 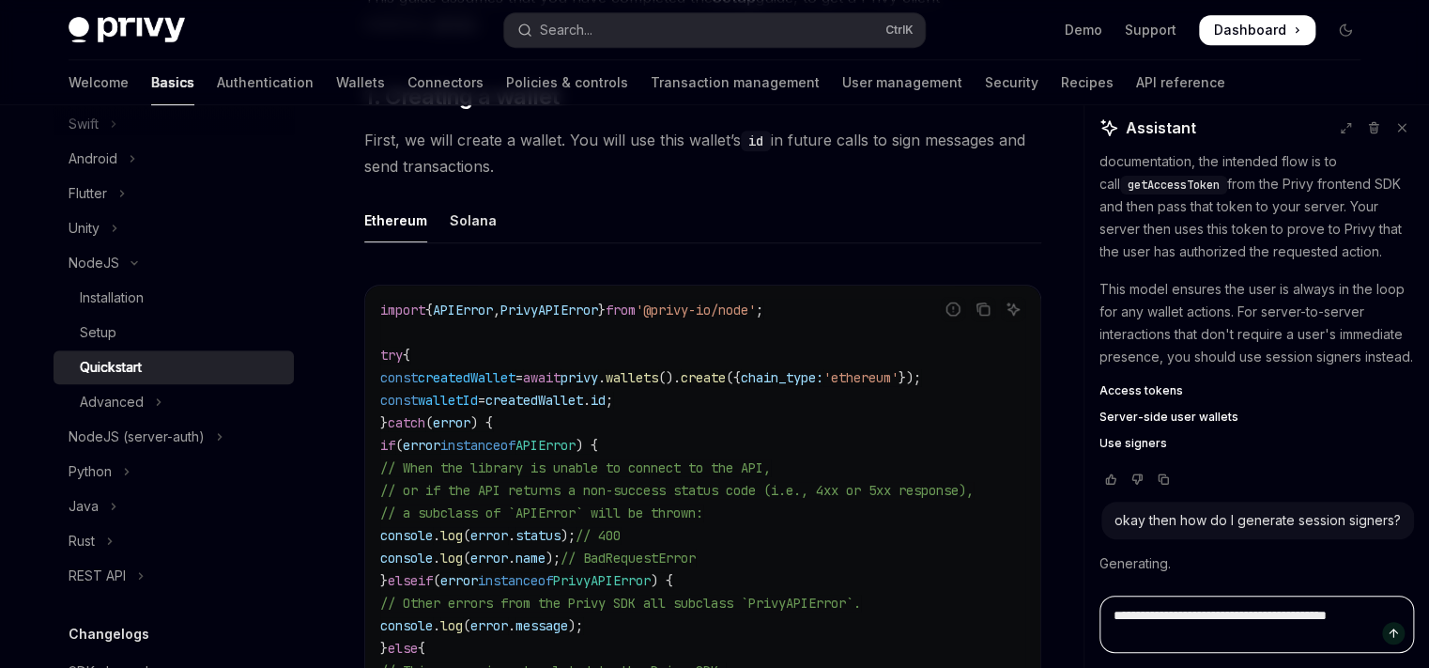 I want to click on span: walletId, so click(x=448, y=400).